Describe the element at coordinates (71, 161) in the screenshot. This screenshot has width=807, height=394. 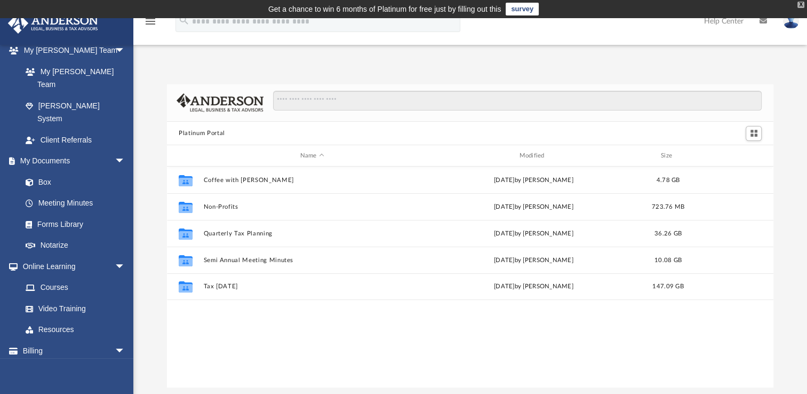
I see `a: My Documentsarrow_drop_down` at that location.